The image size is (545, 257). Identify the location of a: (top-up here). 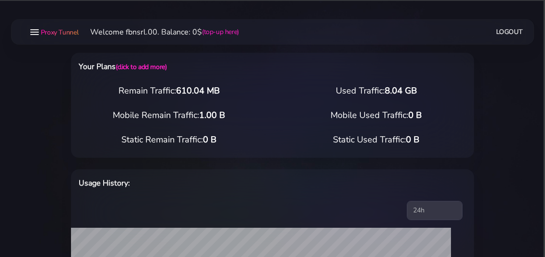
(220, 32).